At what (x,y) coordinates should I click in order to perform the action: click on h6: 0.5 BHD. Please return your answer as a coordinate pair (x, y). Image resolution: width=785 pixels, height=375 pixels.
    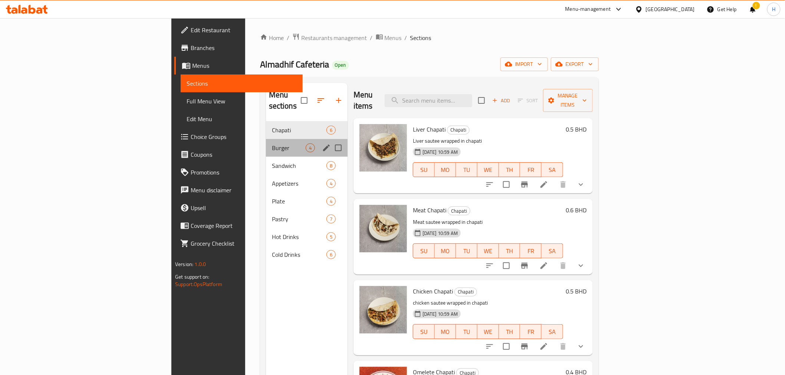
    Looking at the image, I should click on (577, 292).